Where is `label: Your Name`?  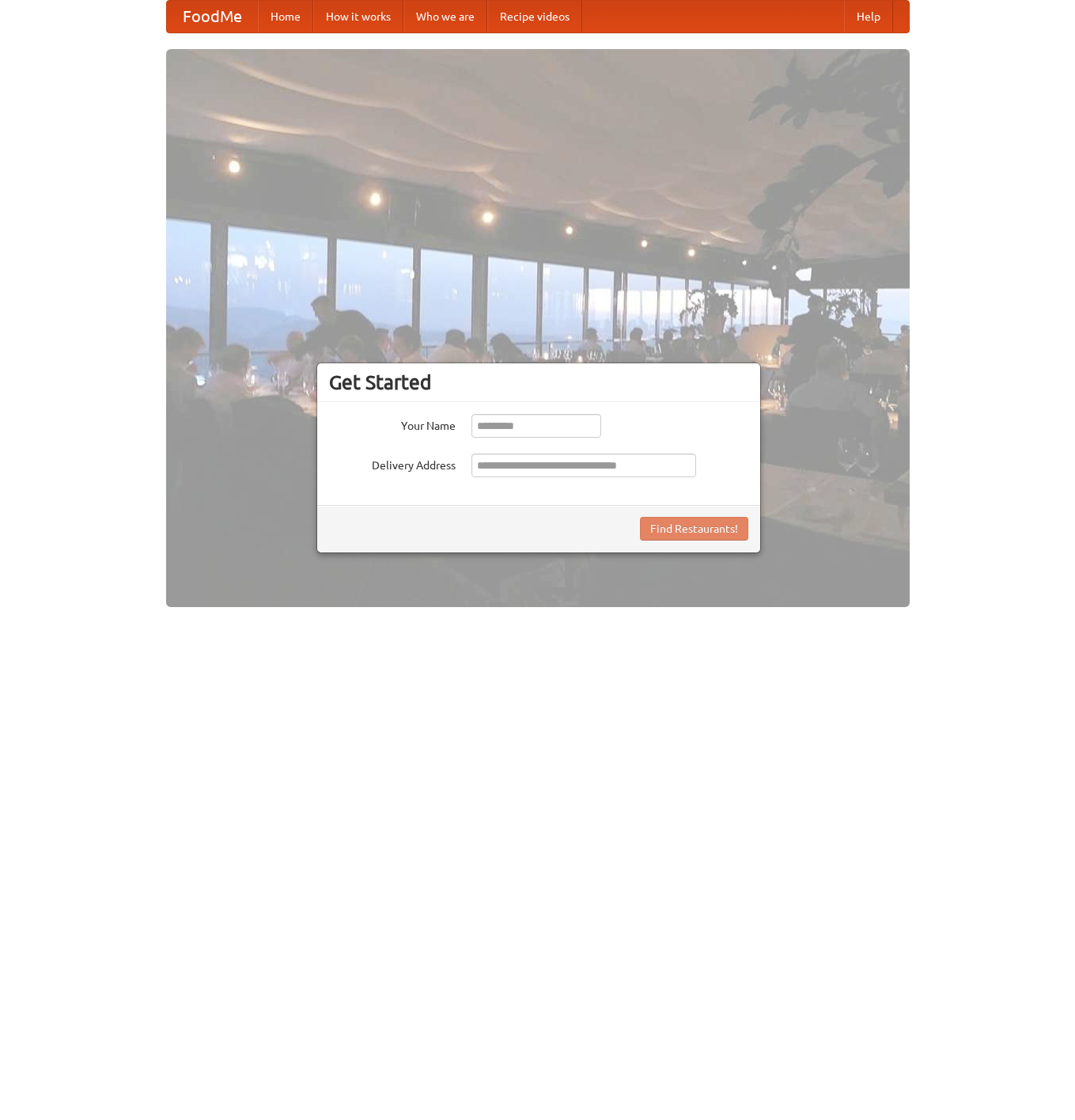 label: Your Name is located at coordinates (392, 423).